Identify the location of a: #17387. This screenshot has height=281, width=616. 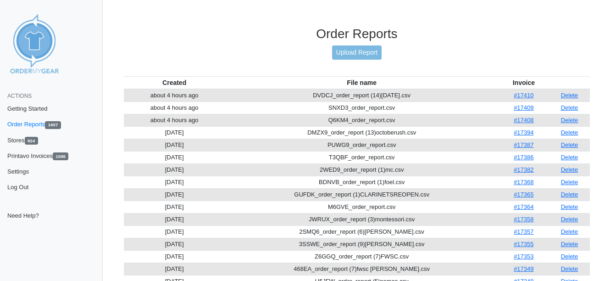
(524, 145).